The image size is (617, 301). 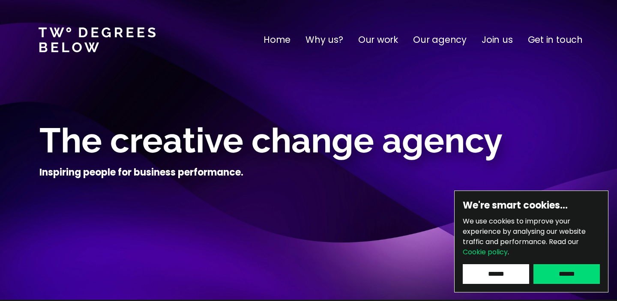 I want to click on a: Join us, so click(x=497, y=40).